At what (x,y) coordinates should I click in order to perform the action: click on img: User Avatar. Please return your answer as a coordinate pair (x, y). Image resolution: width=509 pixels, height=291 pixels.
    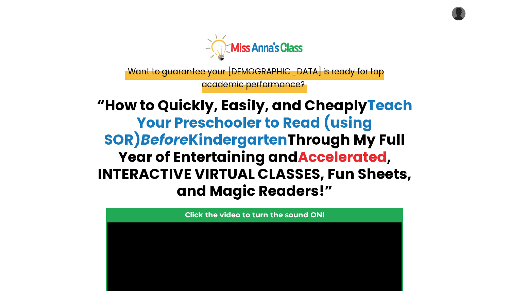
    Looking at the image, I should click on (459, 14).